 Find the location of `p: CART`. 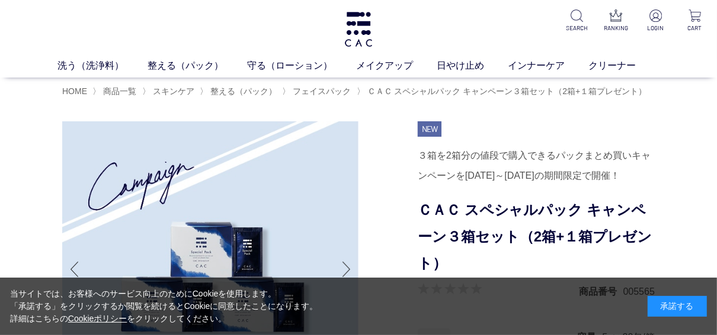

p: CART is located at coordinates (694, 28).